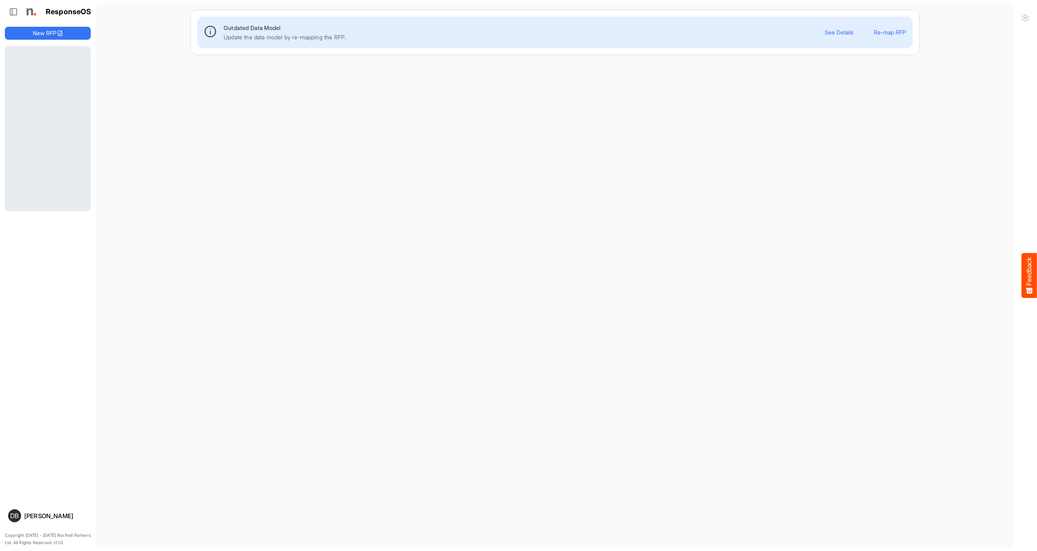 This screenshot has width=1037, height=551. I want to click on div: Outdated Data Model, so click(524, 28).